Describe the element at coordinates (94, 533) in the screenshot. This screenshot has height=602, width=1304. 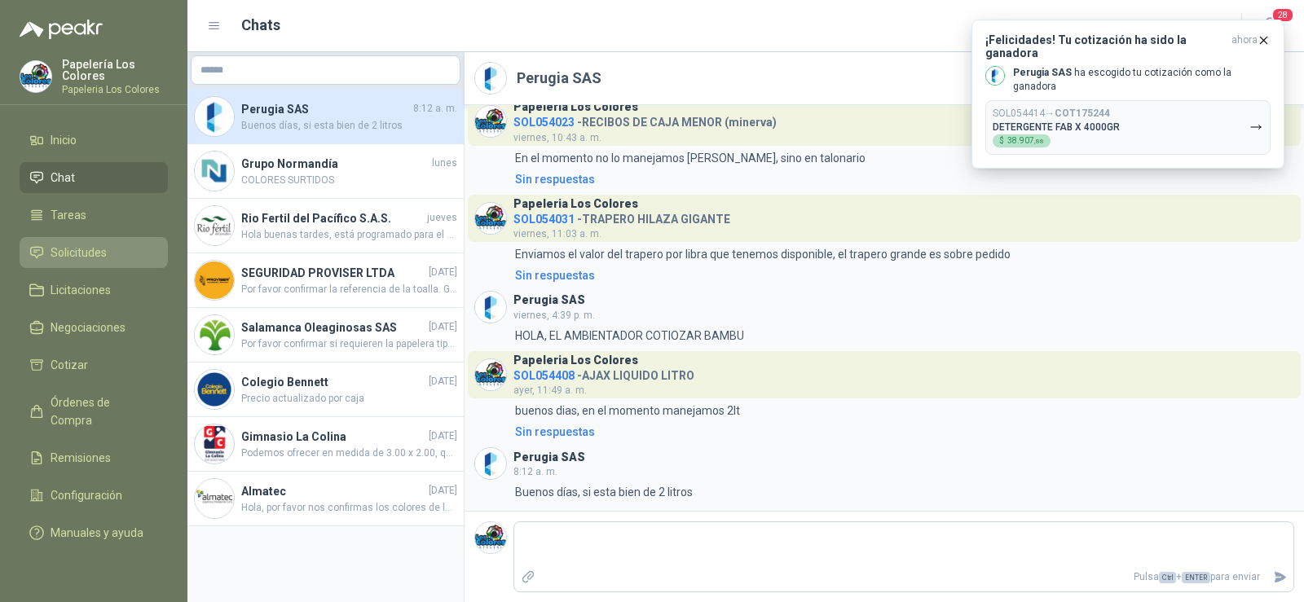
I see `a: Manuales y ayuda` at that location.